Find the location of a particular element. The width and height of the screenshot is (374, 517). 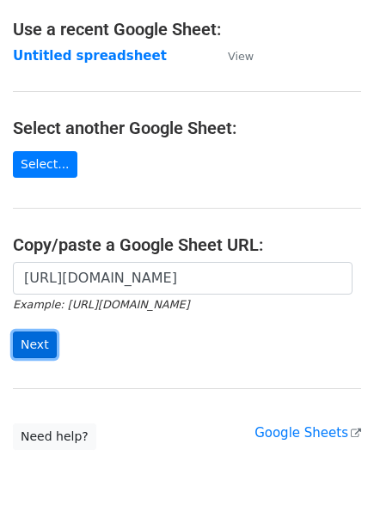

a: Untitled spreadsheet is located at coordinates (89, 56).